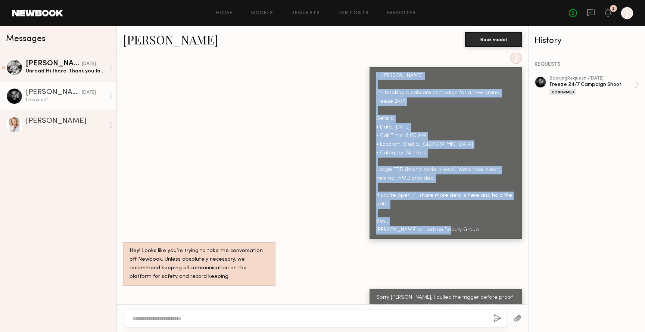  I want to click on a: Favorites, so click(401, 13).